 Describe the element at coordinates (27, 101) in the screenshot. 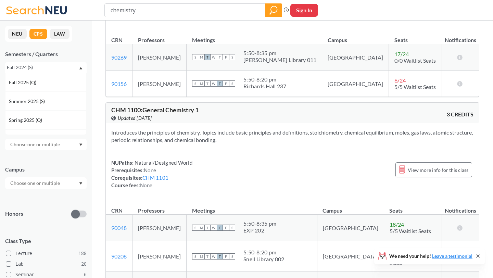

I see `span: Summer 2025 (S)` at that location.